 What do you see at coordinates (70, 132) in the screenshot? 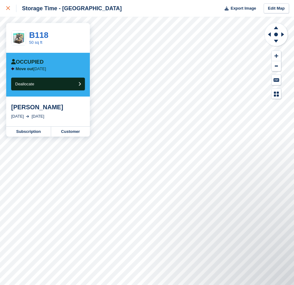
I see `a: Customer` at bounding box center [70, 132].